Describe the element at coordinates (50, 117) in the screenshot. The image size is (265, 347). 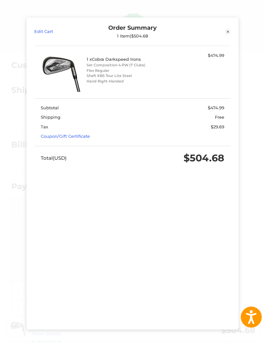
I see `span: Shipping` at that location.